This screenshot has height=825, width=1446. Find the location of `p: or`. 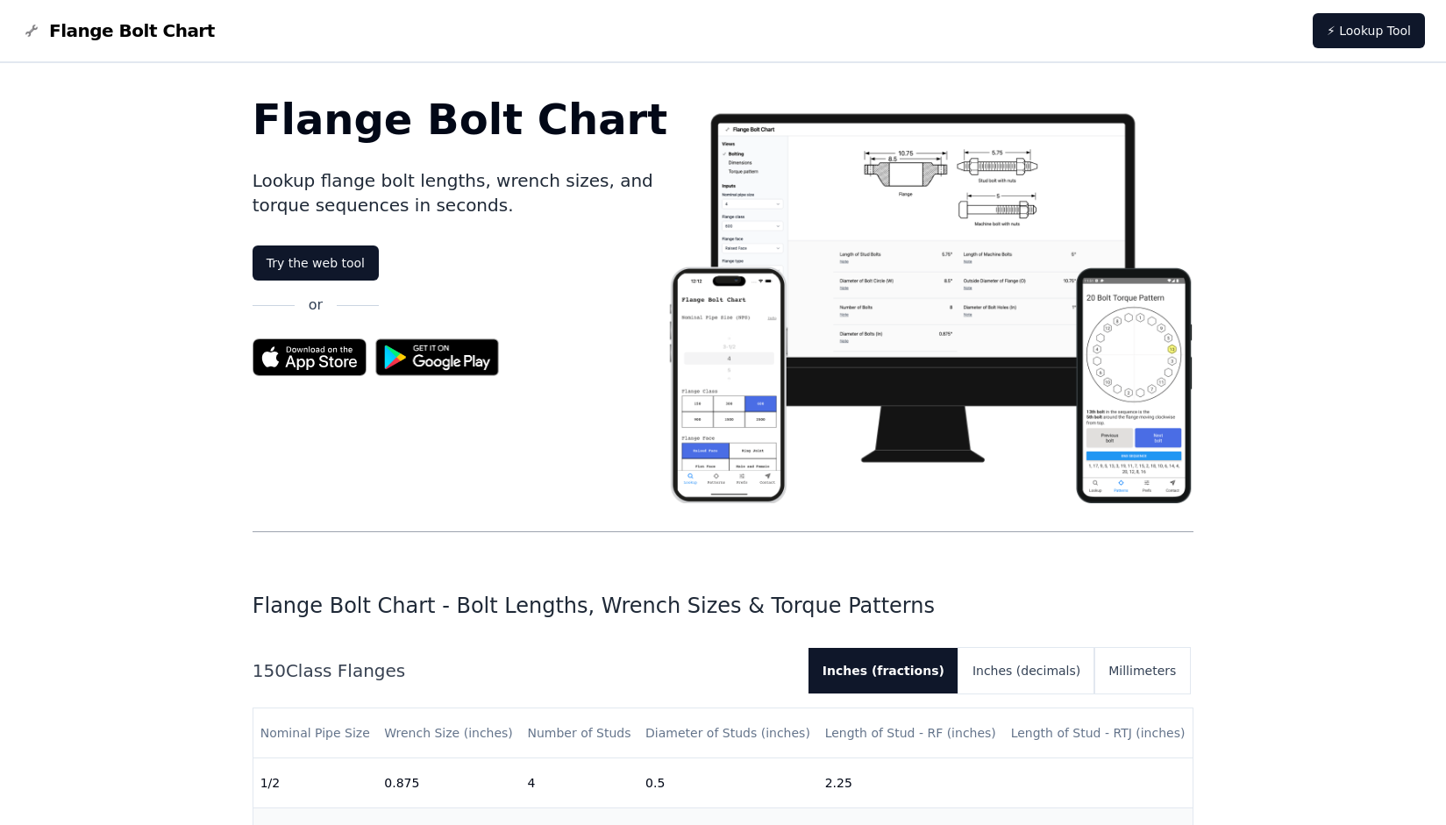

p: or is located at coordinates (316, 305).